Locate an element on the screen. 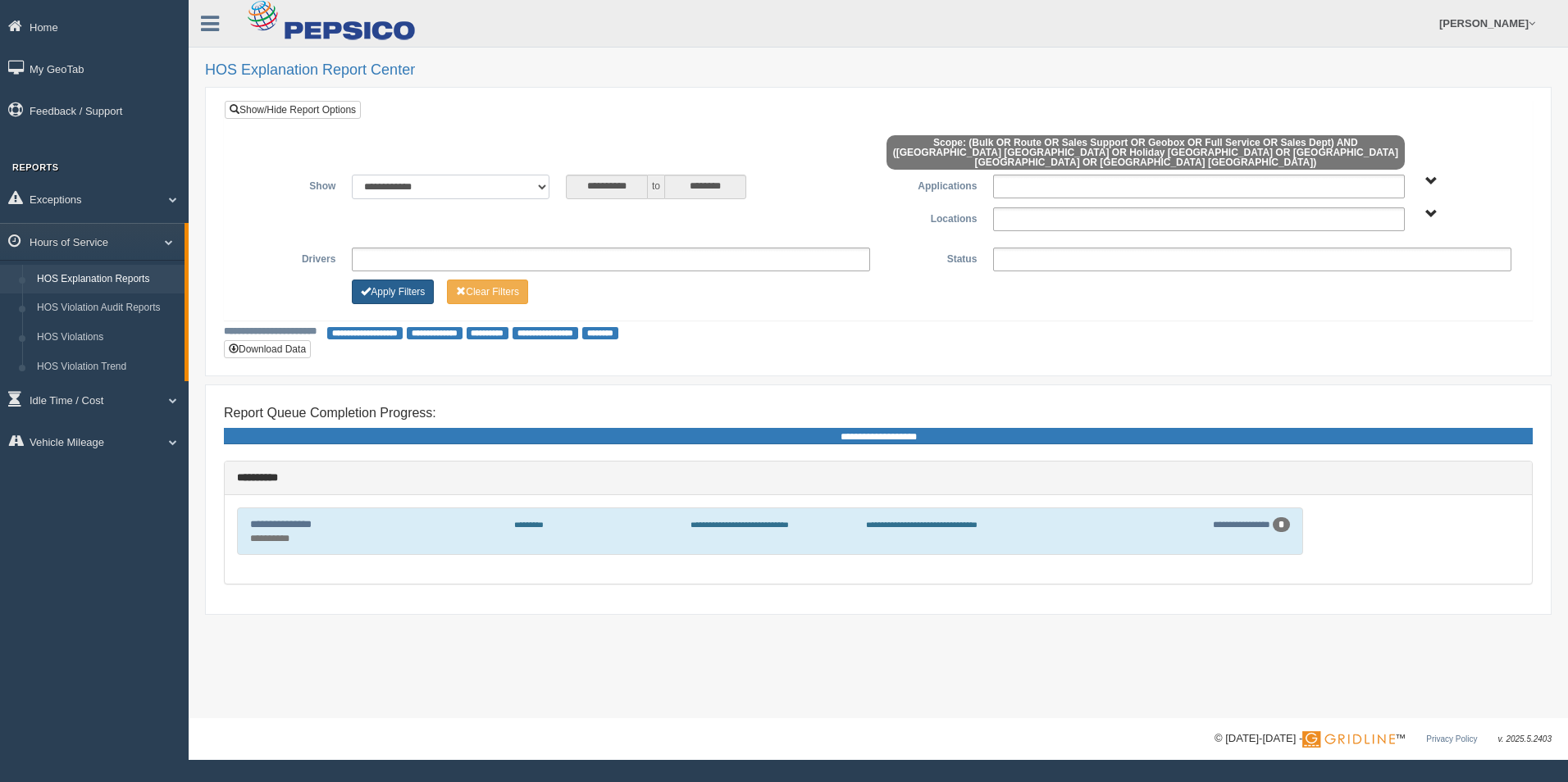 The image size is (1568, 782). span: to is located at coordinates (656, 187).